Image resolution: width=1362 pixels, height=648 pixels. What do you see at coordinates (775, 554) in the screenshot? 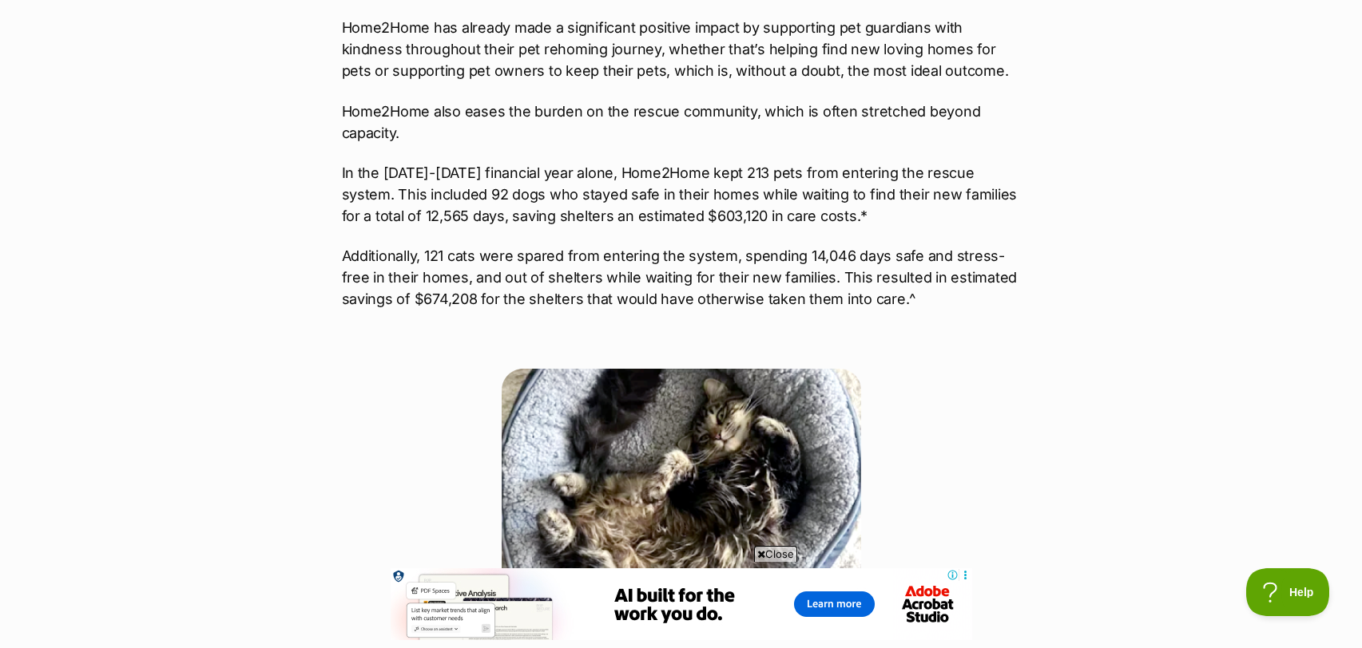
I see `span: Close` at bounding box center [775, 554].